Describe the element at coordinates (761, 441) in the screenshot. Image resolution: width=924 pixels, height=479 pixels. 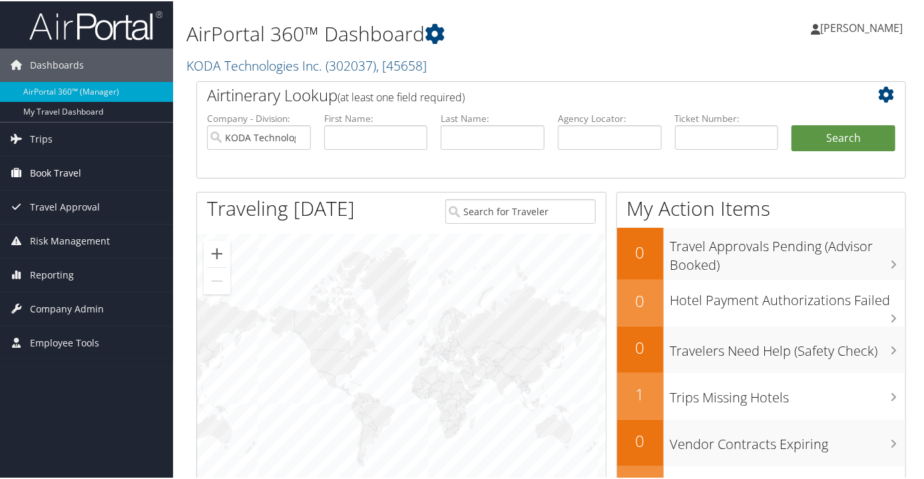
I see `a: 0Vendor Contracts Expiring` at that location.